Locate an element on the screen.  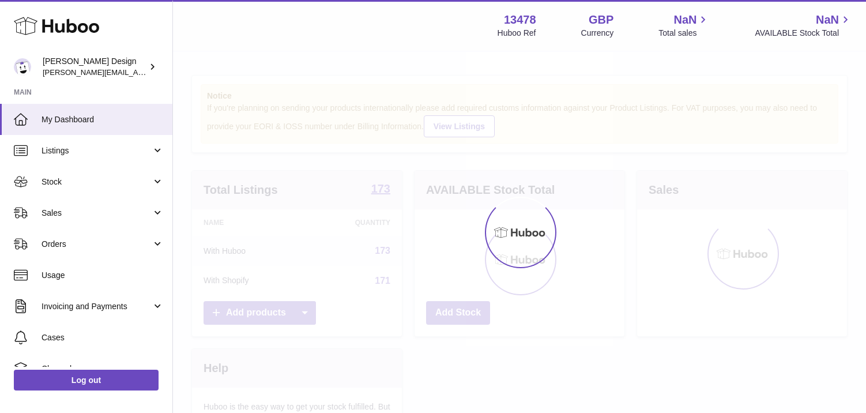
a: NaN Total sales is located at coordinates (684, 25).